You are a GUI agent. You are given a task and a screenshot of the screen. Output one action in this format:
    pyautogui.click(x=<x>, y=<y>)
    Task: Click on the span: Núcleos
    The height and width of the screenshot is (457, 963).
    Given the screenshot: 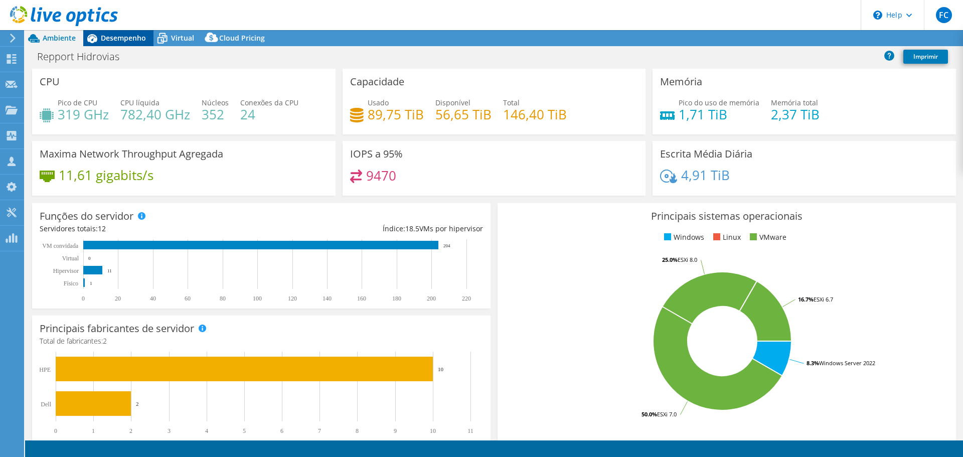 What is the action you would take?
    pyautogui.click(x=215, y=102)
    